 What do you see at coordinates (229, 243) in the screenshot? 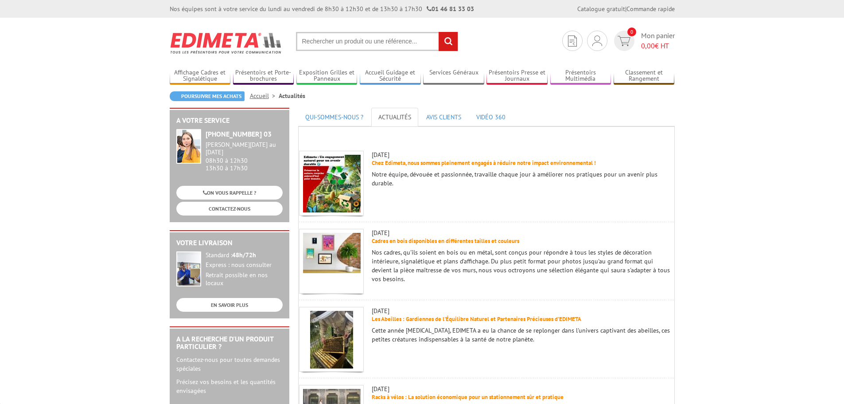
I see `h2: Votre livraison` at bounding box center [229, 243].